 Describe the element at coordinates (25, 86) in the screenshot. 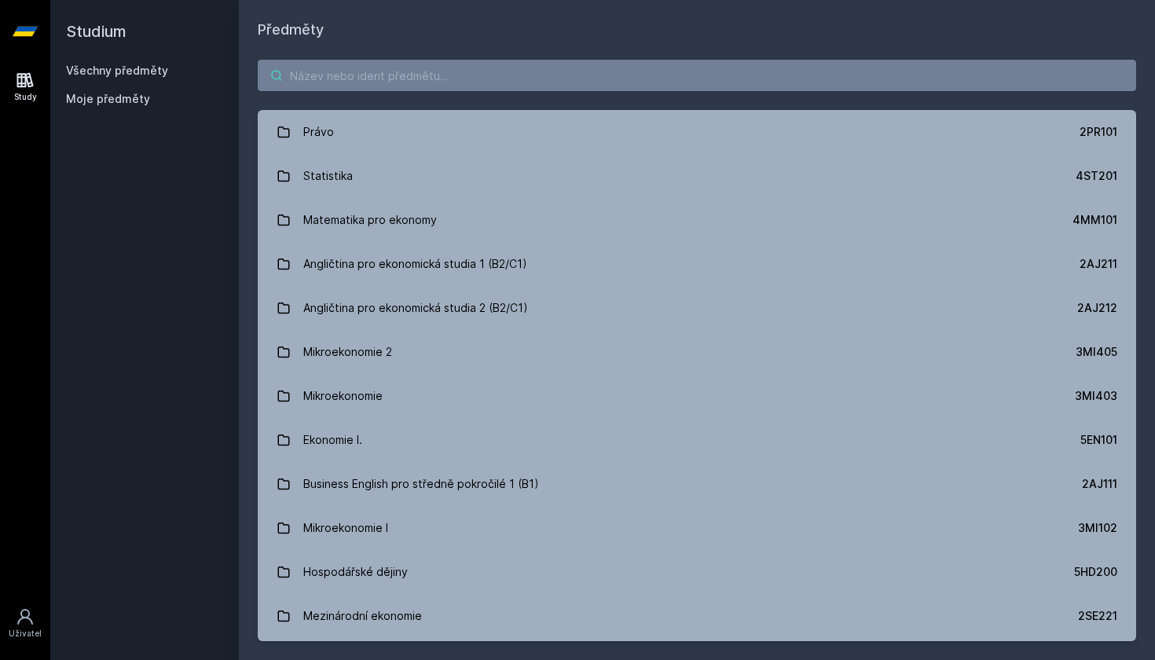

I see `a: Study` at that location.